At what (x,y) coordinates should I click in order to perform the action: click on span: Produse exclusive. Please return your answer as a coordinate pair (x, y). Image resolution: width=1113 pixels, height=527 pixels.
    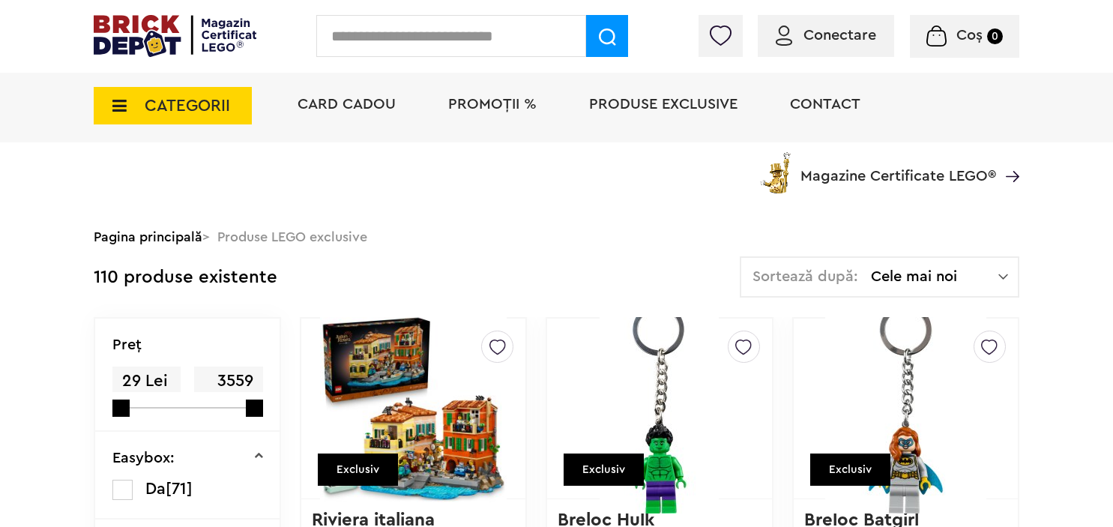
    Looking at the image, I should click on (663, 104).